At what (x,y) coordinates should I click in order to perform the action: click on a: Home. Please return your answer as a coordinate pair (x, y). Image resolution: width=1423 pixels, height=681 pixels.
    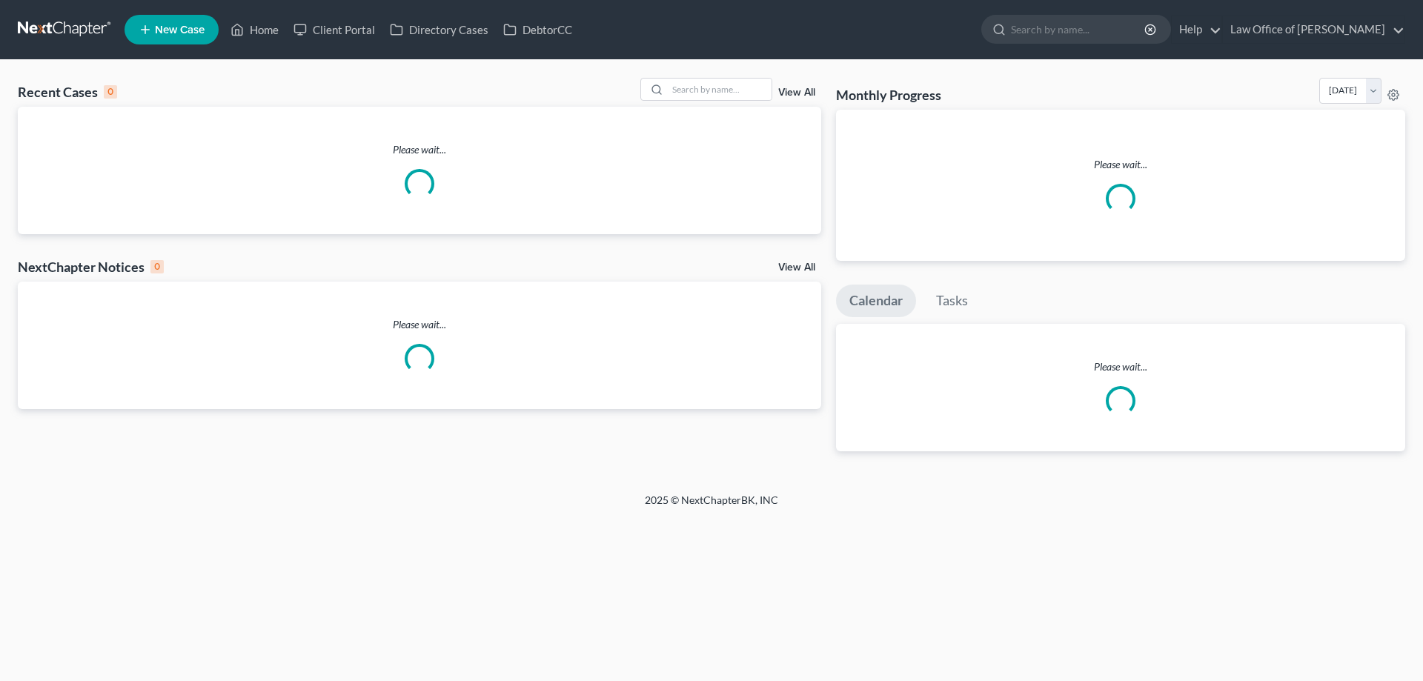
    Looking at the image, I should click on (254, 30).